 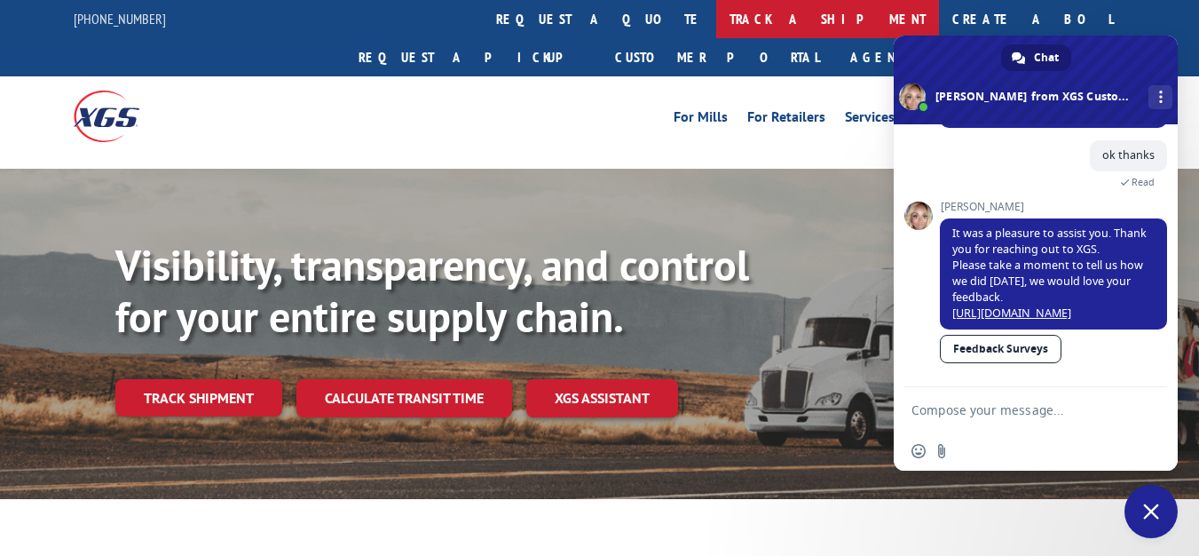 I want to click on span: Read, so click(x=1143, y=182).